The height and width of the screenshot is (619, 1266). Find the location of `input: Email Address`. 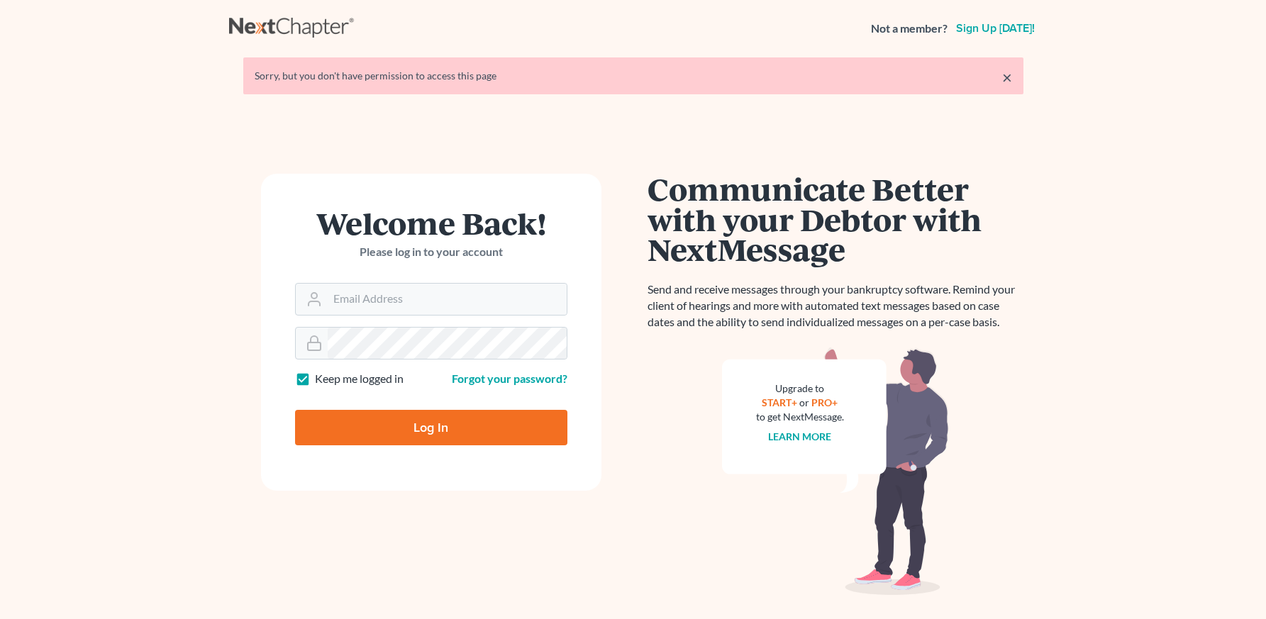

input: Email Address is located at coordinates (447, 299).